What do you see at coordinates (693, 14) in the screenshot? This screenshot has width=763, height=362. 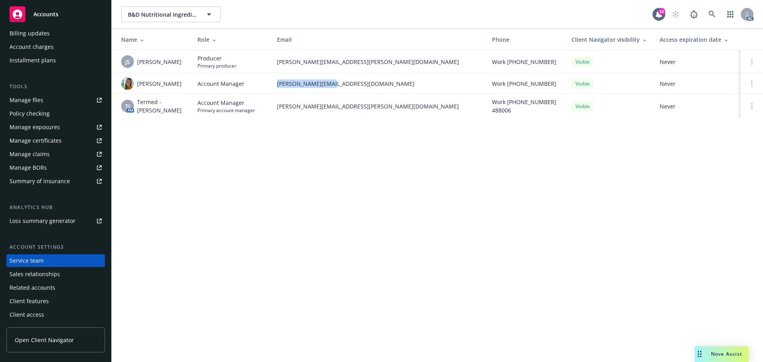 I see `a: Report a Bug` at bounding box center [693, 14].